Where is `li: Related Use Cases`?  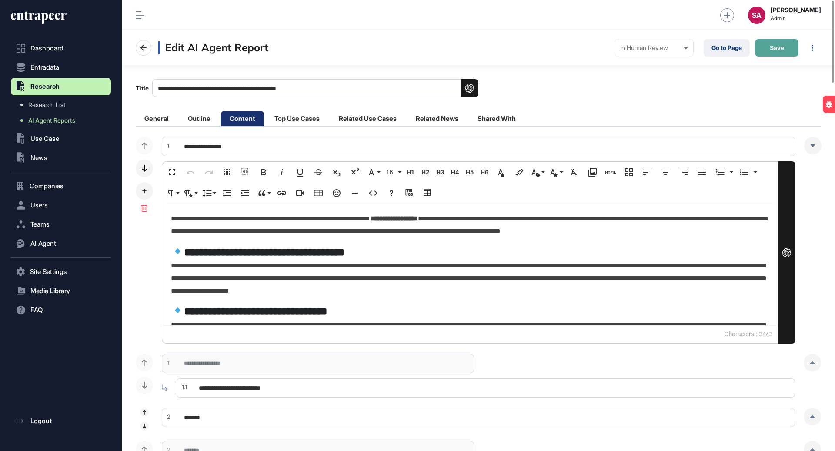 li: Related Use Cases is located at coordinates (367, 118).